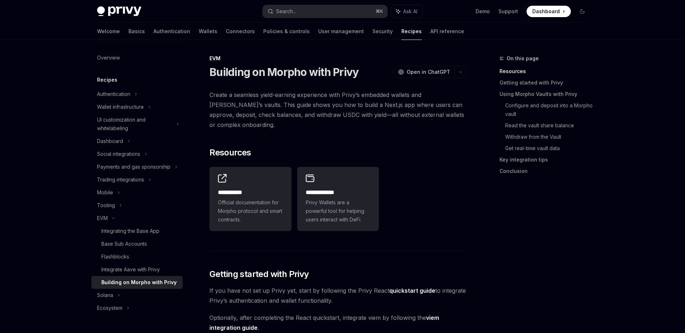 This screenshot has height=333, width=685. I want to click on span: Dashboard, so click(546, 11).